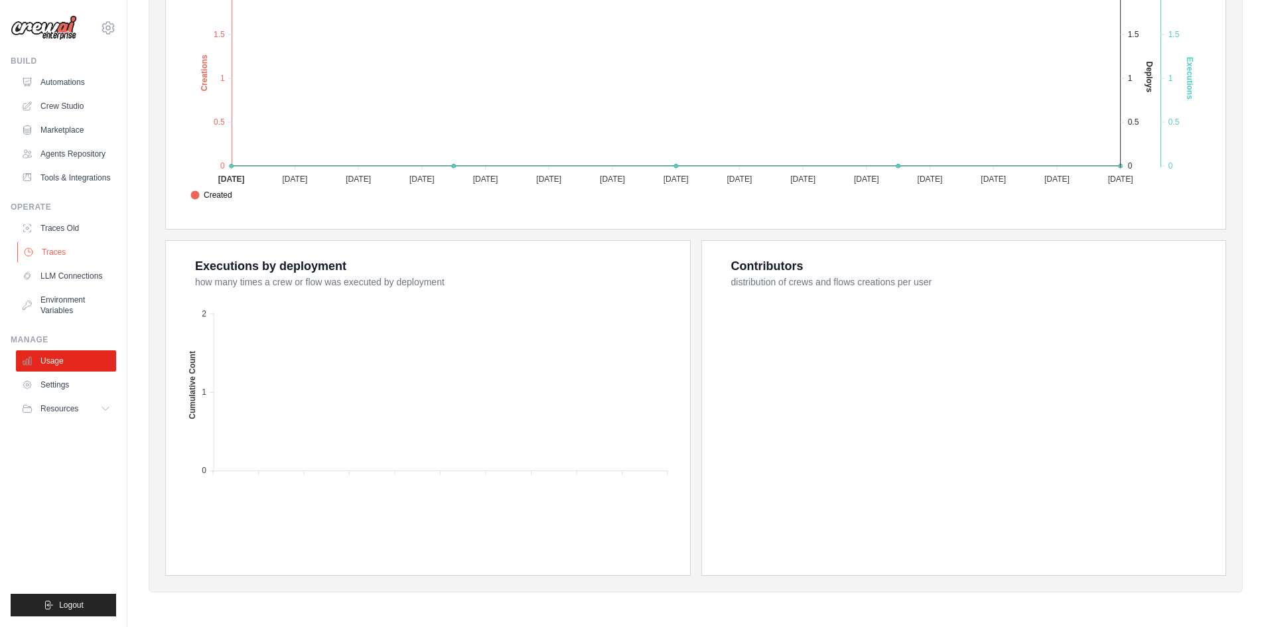  Describe the element at coordinates (271, 266) in the screenshot. I see `div: Executions by deployment` at that location.